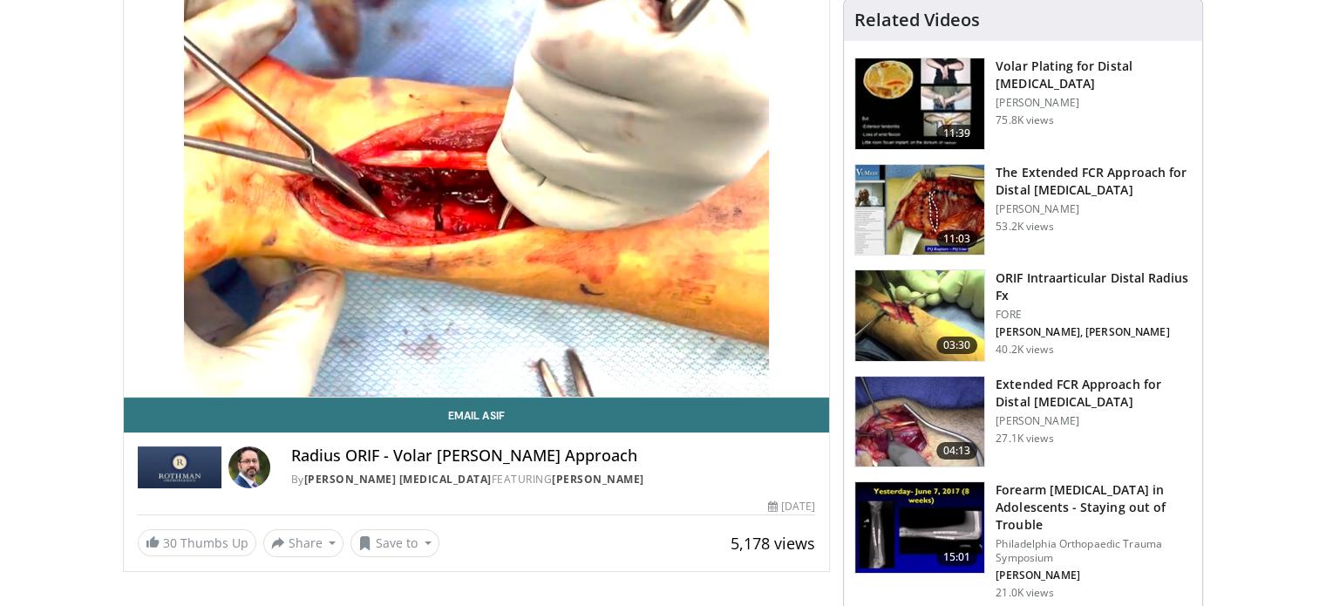 The image size is (1326, 606). Describe the element at coordinates (170, 542) in the screenshot. I see `span: 30` at that location.